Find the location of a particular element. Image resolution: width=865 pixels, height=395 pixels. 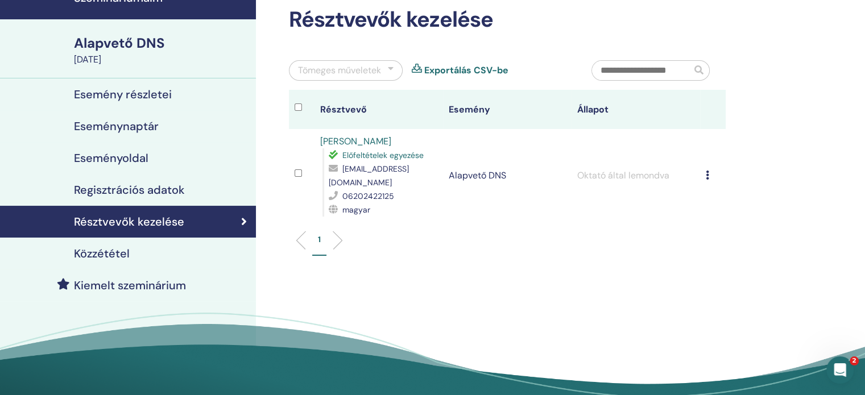

font: Előfeltételek egyezése is located at coordinates (383, 155).